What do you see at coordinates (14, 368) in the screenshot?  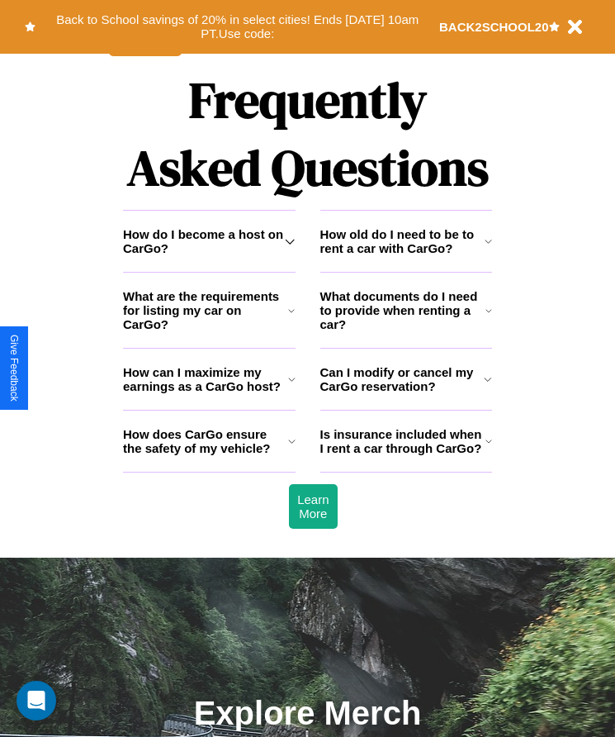 I see `div: Give Feedback` at bounding box center [14, 368].